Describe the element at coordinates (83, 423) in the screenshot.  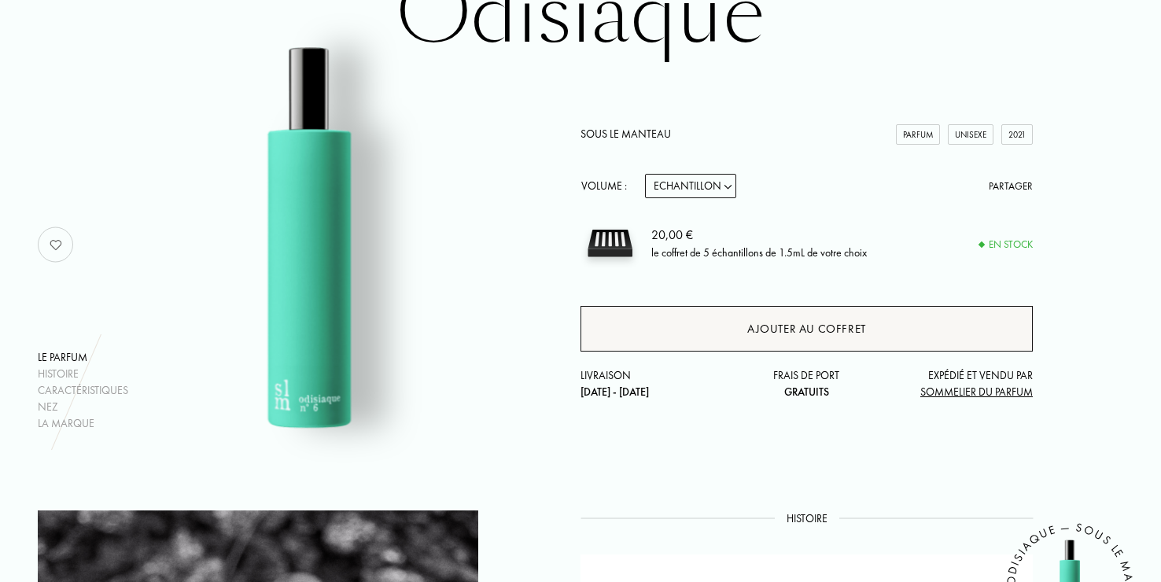
I see `div: La marque` at that location.